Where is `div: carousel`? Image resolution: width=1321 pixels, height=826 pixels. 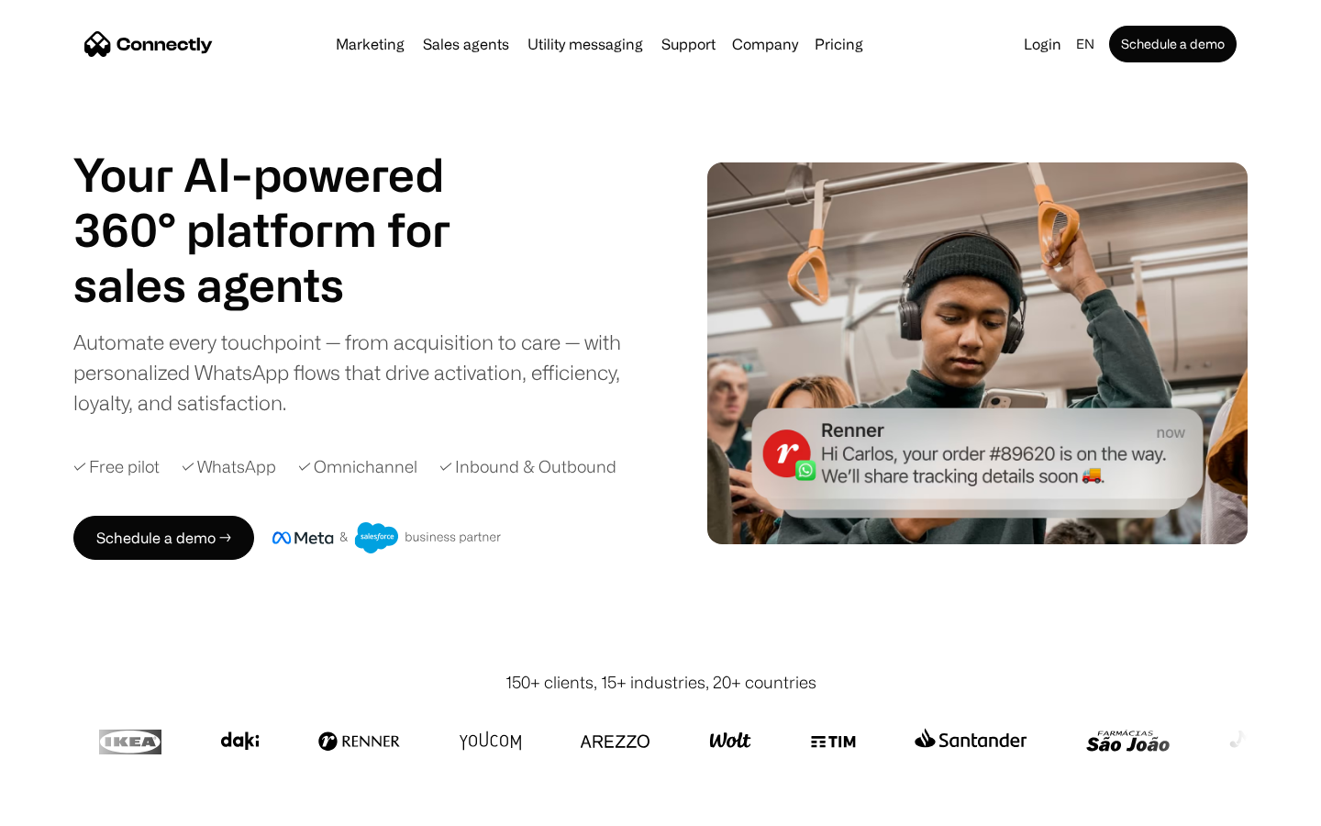 div: carousel is located at coordinates (284, 284).